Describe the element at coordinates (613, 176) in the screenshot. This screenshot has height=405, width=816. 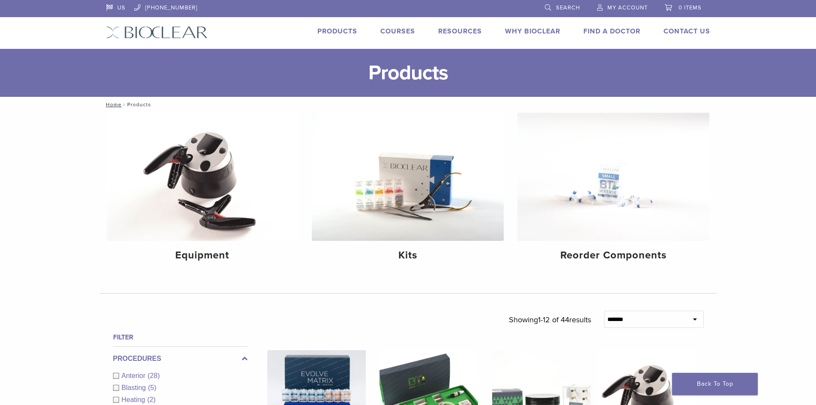
I see `img: Reorder Components` at that location.